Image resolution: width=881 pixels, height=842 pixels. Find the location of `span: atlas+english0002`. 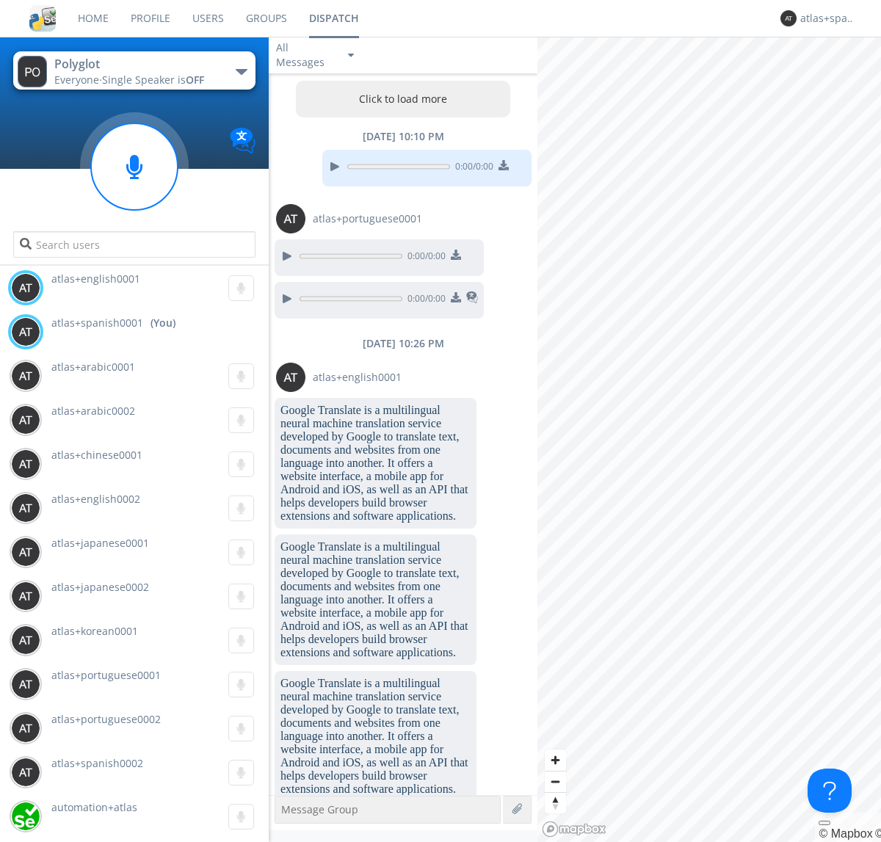

span: atlas+english0002 is located at coordinates (95, 499).